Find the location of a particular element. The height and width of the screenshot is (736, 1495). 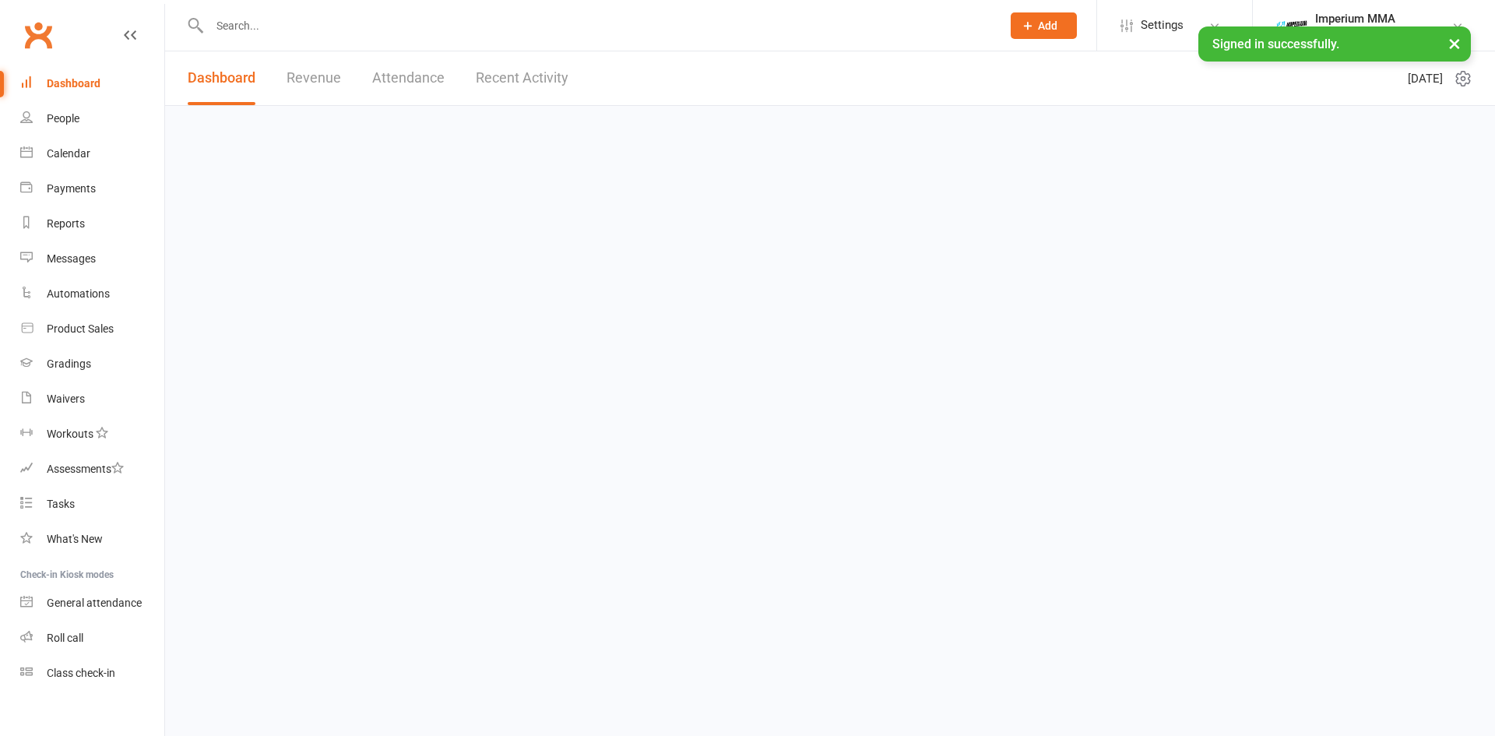

a: Automations is located at coordinates (92, 294).